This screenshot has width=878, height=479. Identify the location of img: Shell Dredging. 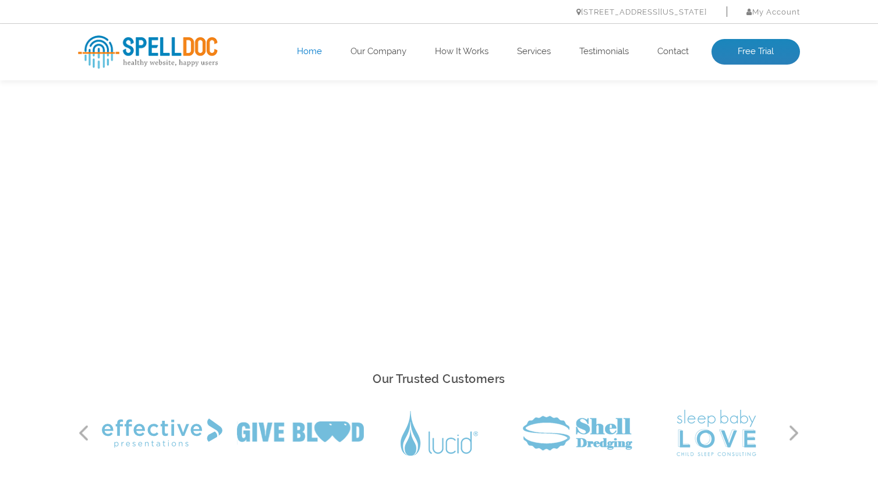
(578, 433).